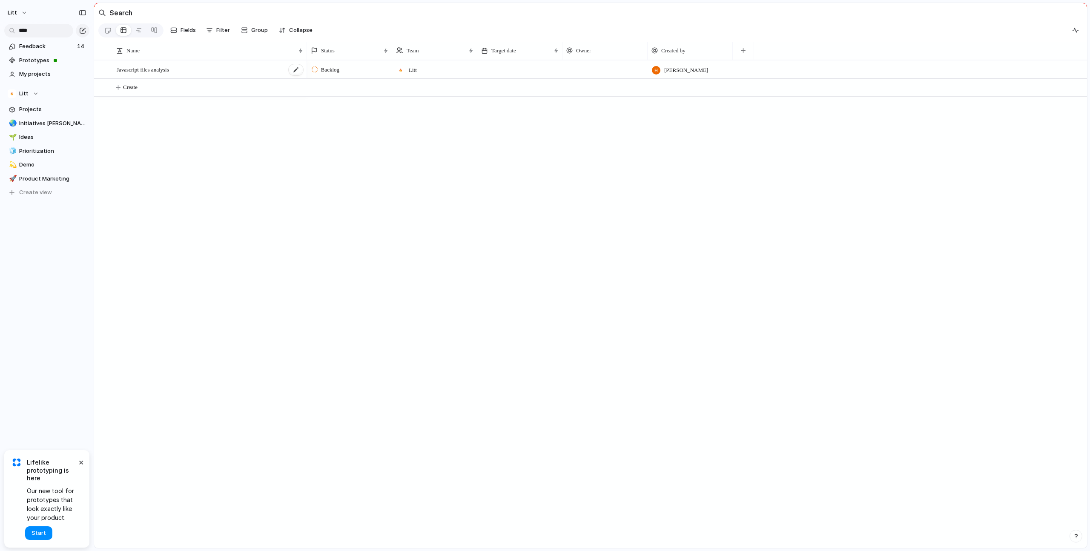 The image size is (1090, 551). I want to click on span: Create, so click(130, 87).